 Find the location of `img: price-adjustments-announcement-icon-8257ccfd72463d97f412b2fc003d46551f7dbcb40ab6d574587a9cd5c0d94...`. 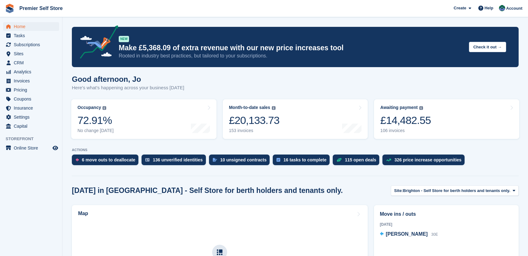

img: price-adjustments-announcement-icon-8257ccfd72463d97f412b2fc003d46551f7dbcb40ab6d574587a9cd5c0d94... is located at coordinates (96, 43).